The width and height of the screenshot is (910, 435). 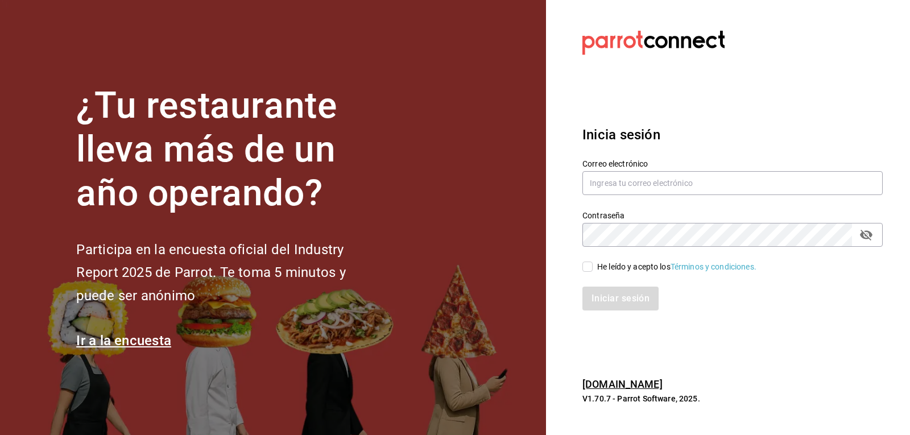 What do you see at coordinates (733, 164) in the screenshot?
I see `label: Correo electrónico` at bounding box center [733, 164].